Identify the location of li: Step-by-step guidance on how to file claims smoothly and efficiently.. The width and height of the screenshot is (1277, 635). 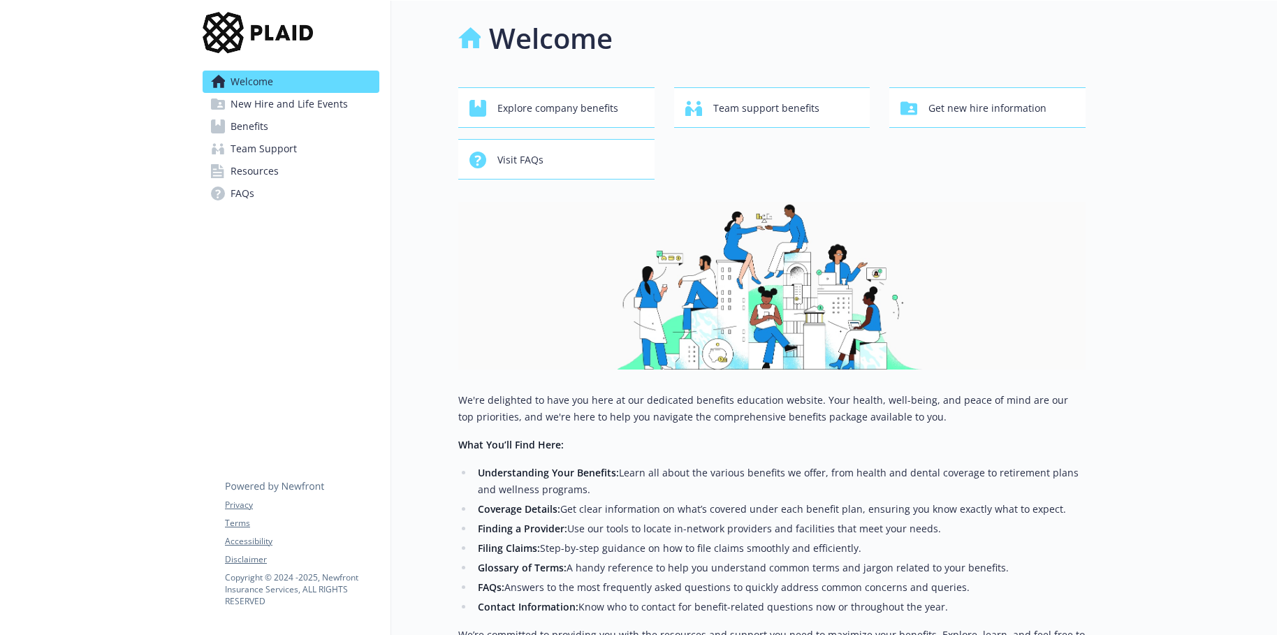
(780, 549).